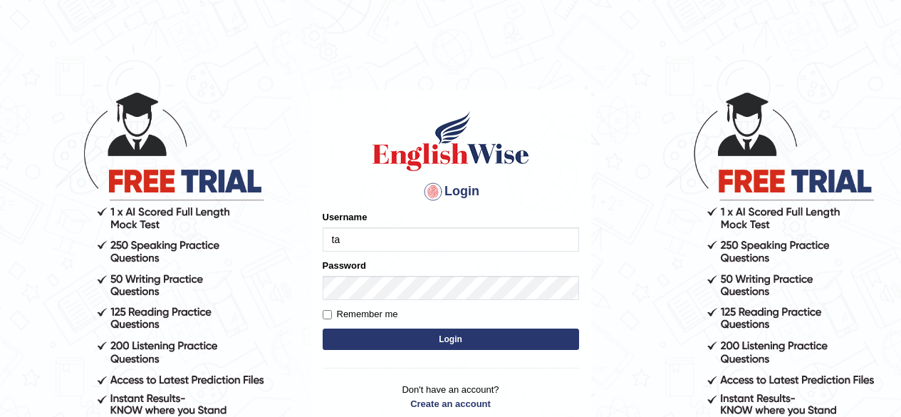 The image size is (901, 417). I want to click on label: Password, so click(344, 265).